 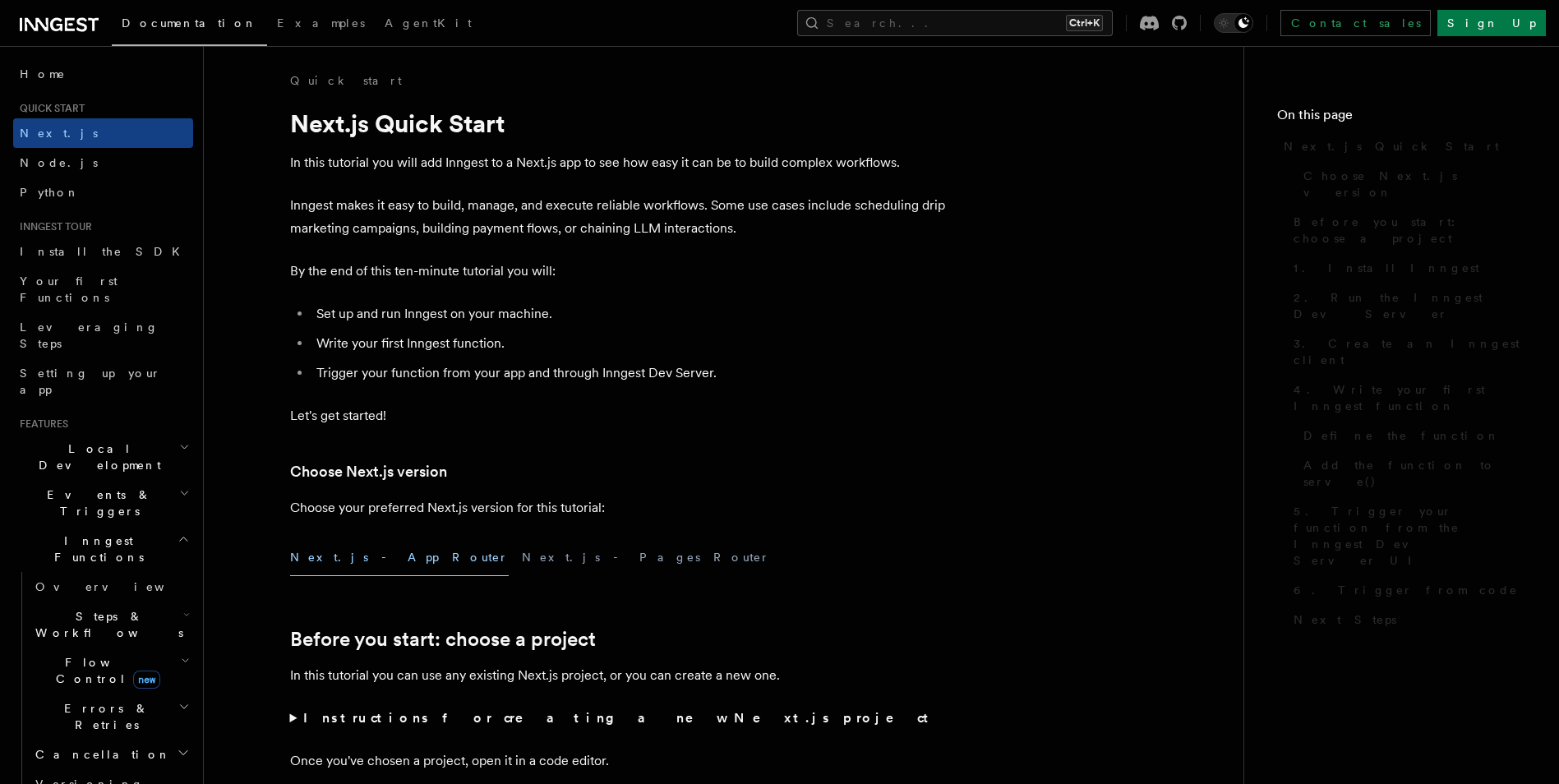 I want to click on span: Inngest Functions, so click(x=95, y=549).